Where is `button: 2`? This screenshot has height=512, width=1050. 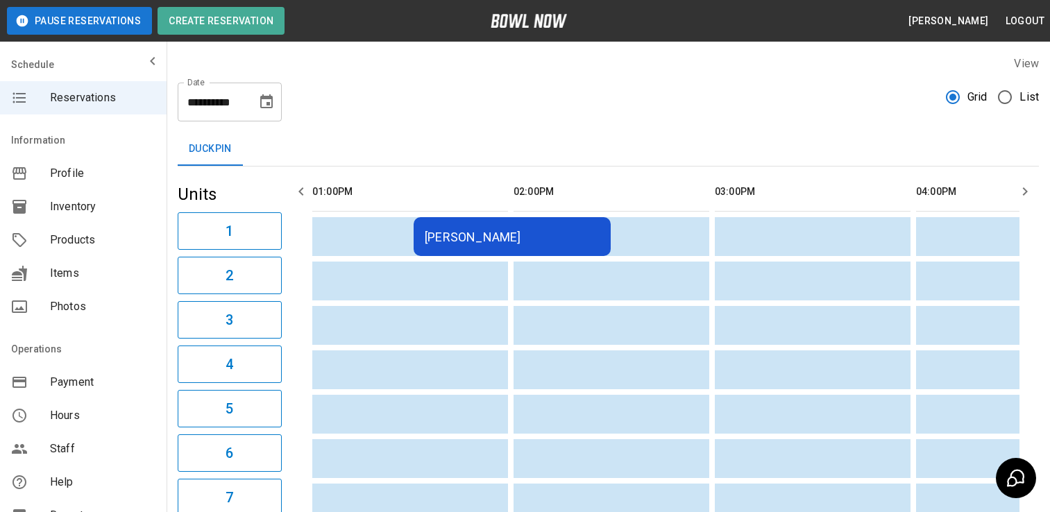
button: 2 is located at coordinates (230, 275).